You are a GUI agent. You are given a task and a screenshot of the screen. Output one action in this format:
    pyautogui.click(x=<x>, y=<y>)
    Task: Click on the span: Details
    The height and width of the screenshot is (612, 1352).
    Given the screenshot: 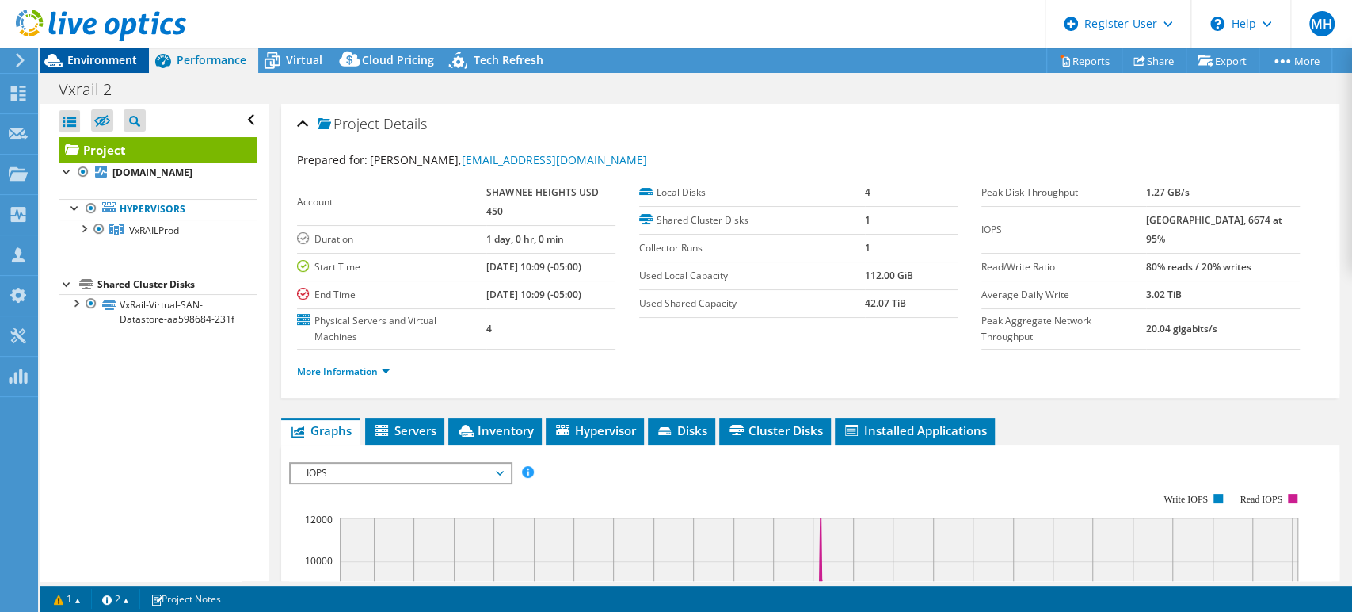 What is the action you would take?
    pyautogui.click(x=405, y=124)
    